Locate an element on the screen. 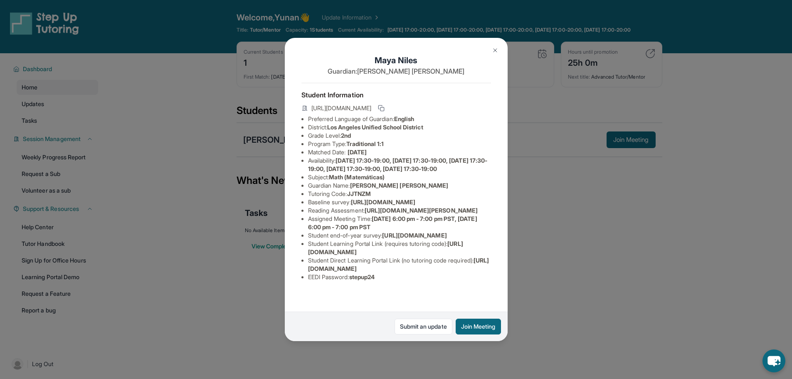 The width and height of the screenshot is (792, 379). button: chat-button is located at coordinates (773, 360).